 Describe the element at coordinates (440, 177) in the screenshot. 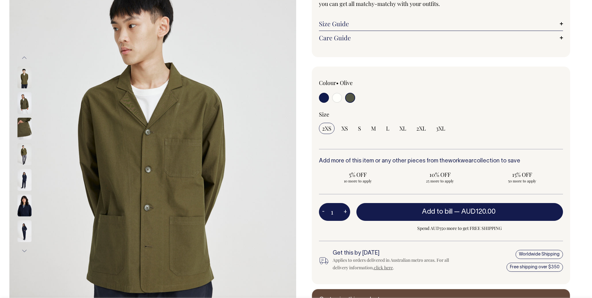

I see `input: 10% OFF 25 more to apply` at that location.